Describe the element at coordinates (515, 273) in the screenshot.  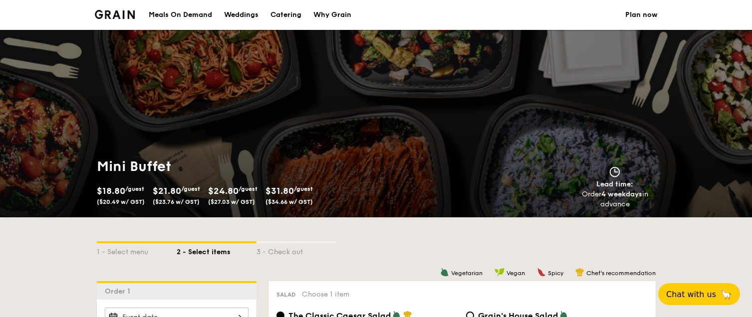
I see `span: Vegan` at that location.